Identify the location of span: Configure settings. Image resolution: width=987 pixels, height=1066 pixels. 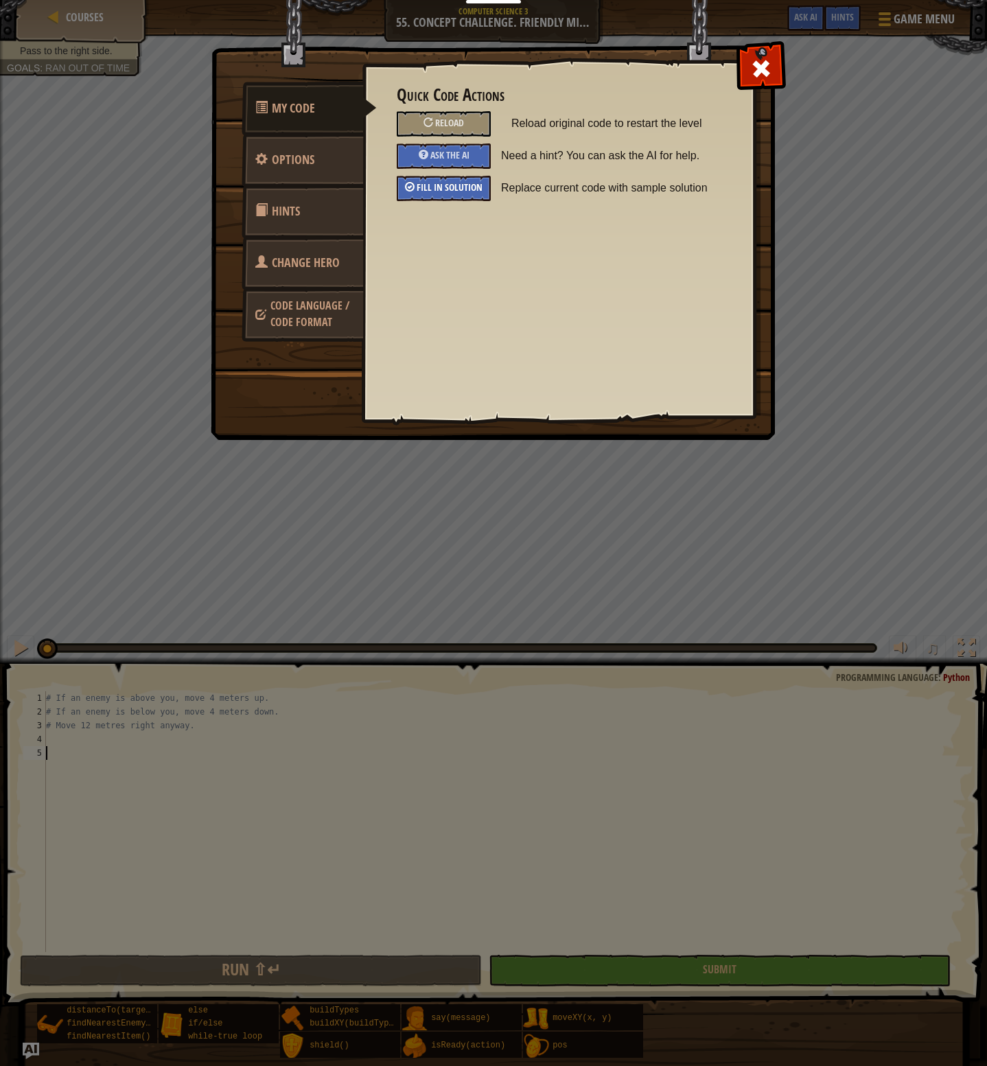
(293, 159).